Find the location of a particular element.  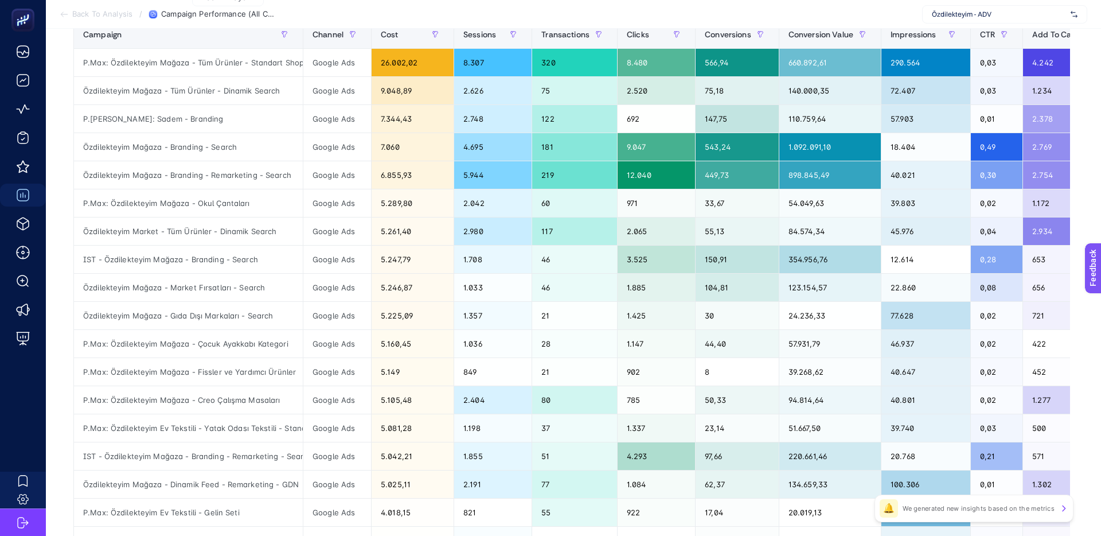

div: 37 is located at coordinates (575, 428).